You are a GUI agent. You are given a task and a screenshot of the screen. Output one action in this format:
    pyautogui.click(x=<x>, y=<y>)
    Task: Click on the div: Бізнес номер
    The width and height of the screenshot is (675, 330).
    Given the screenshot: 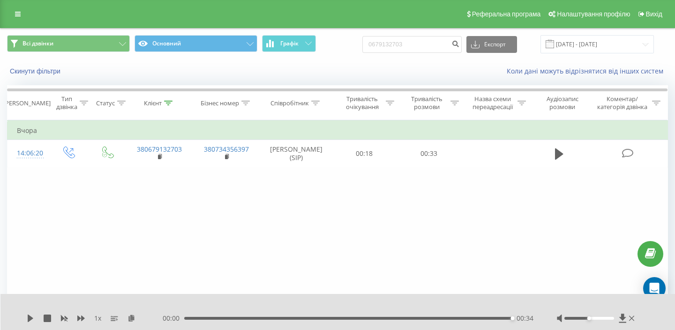 What is the action you would take?
    pyautogui.click(x=220, y=103)
    